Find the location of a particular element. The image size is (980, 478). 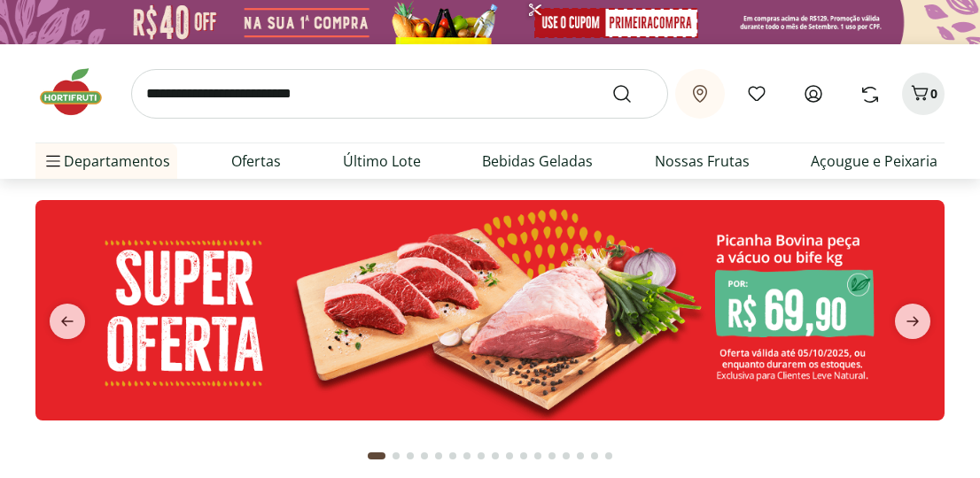

a: Ofertas is located at coordinates (256, 161).